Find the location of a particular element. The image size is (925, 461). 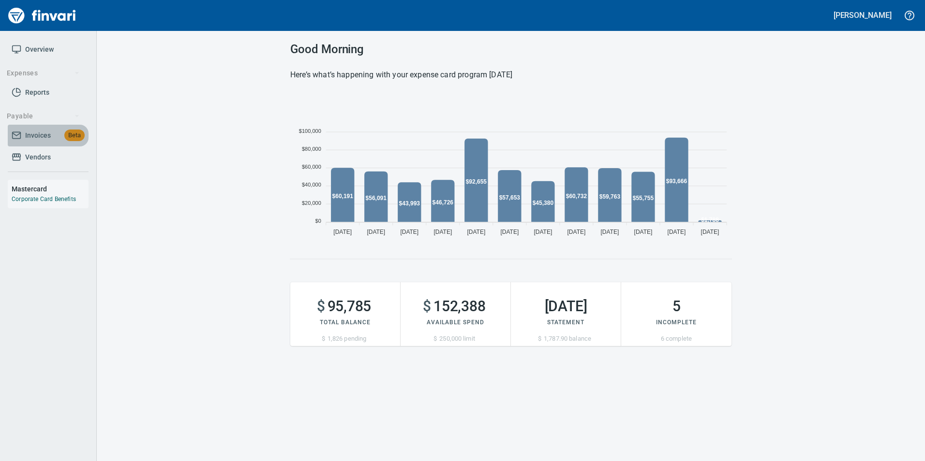

span: Reports is located at coordinates (37, 92).